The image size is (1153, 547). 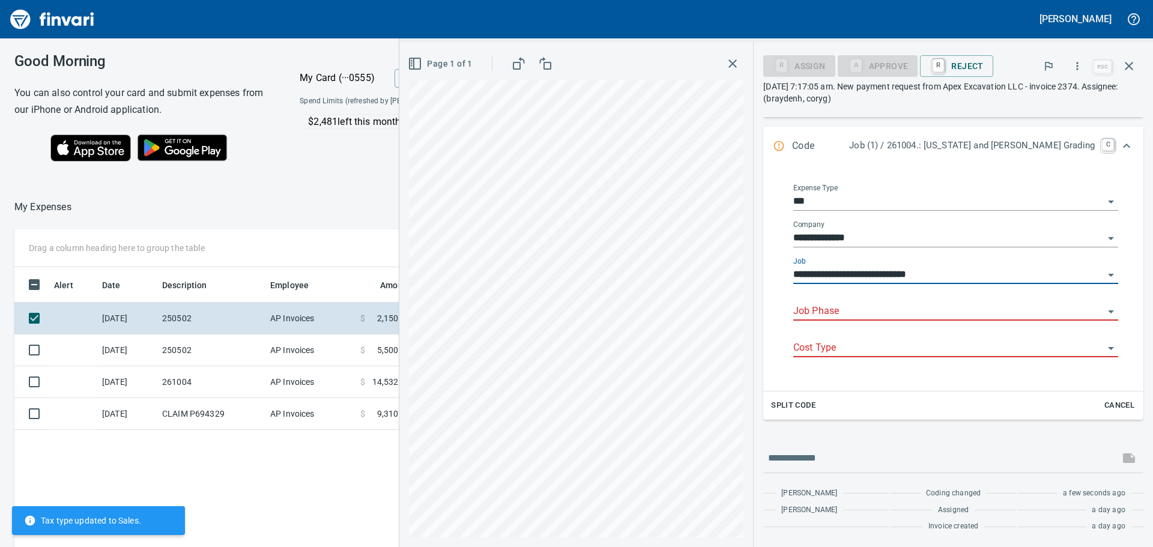 What do you see at coordinates (878, 65) in the screenshot?
I see `div: Job Phase required` at bounding box center [878, 65].